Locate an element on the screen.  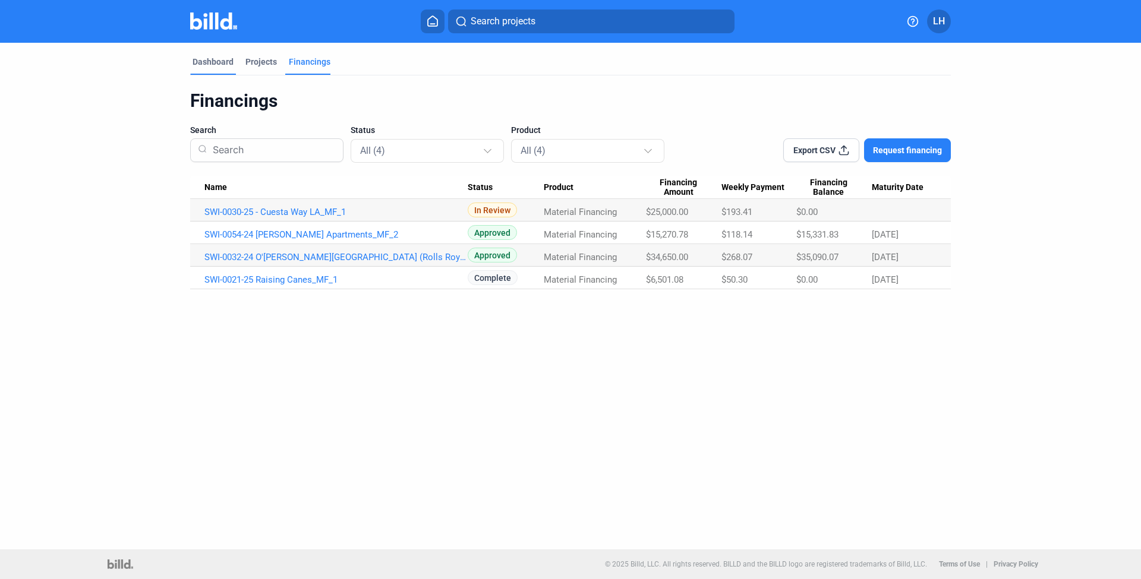
b: Privacy Policy is located at coordinates (1015, 564).